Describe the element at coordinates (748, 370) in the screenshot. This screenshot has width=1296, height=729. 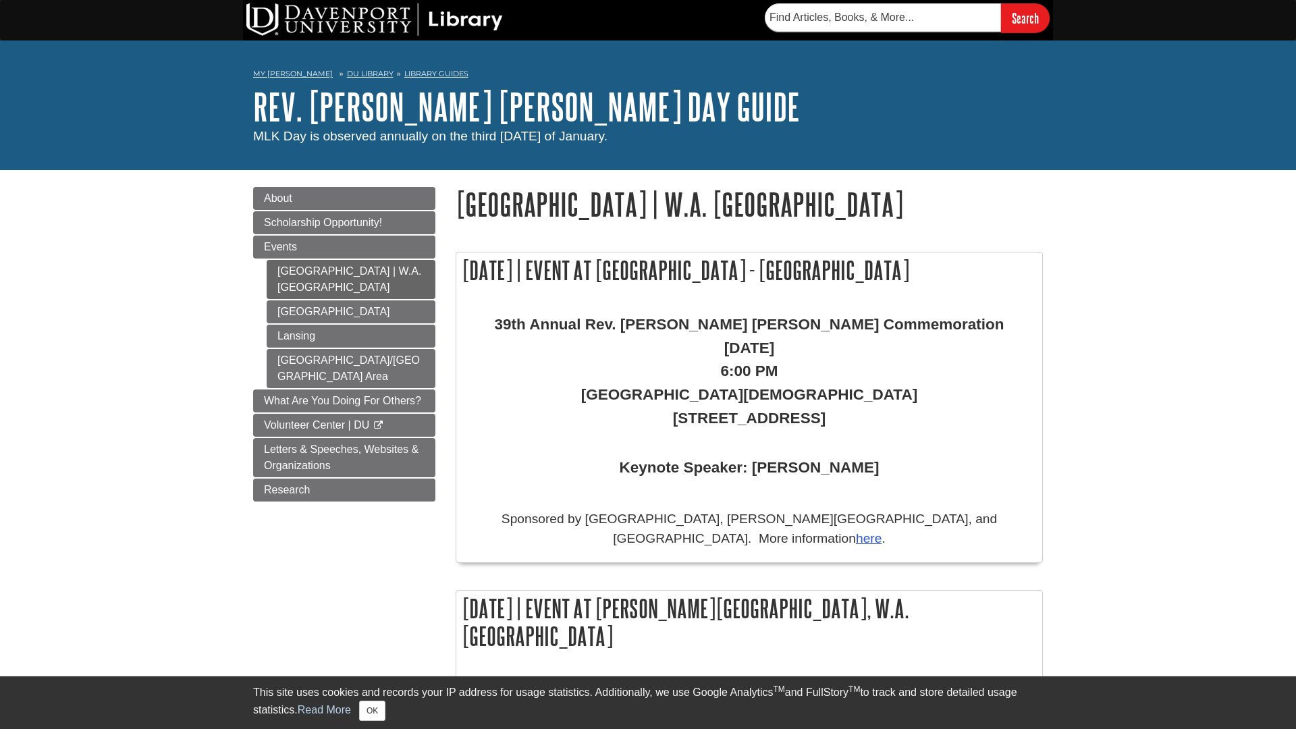
I see `strong: 6:00 PM` at that location.